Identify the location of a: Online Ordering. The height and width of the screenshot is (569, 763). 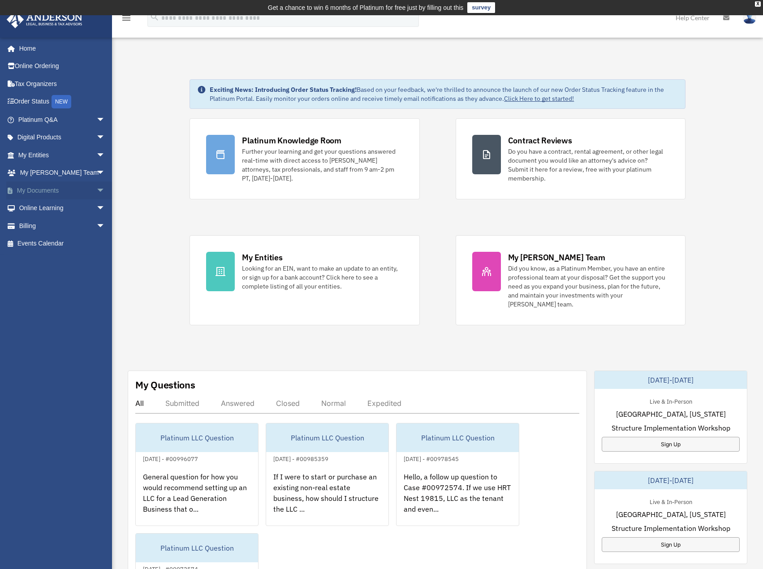
(62, 66).